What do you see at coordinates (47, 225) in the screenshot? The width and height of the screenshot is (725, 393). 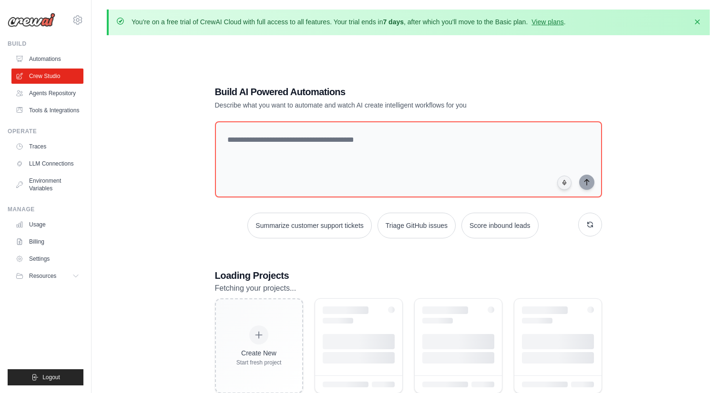 I see `a: Usage` at bounding box center [47, 225].